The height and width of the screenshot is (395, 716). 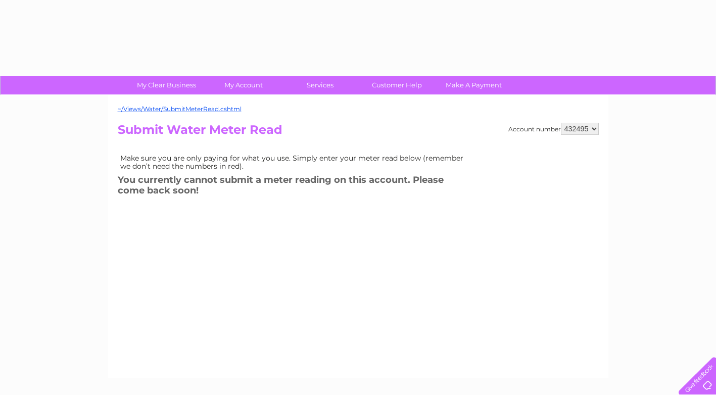 What do you see at coordinates (473, 85) in the screenshot?
I see `a: Make A Payment` at bounding box center [473, 85].